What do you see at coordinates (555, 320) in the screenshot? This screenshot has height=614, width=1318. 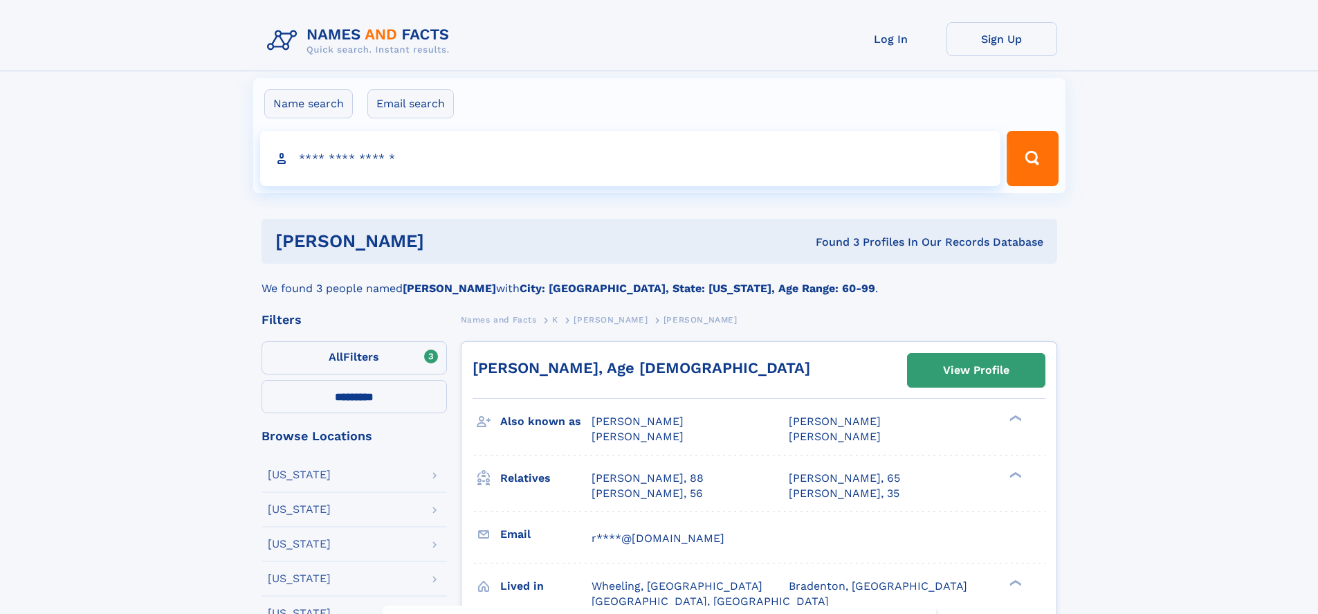 I see `span: K` at bounding box center [555, 320].